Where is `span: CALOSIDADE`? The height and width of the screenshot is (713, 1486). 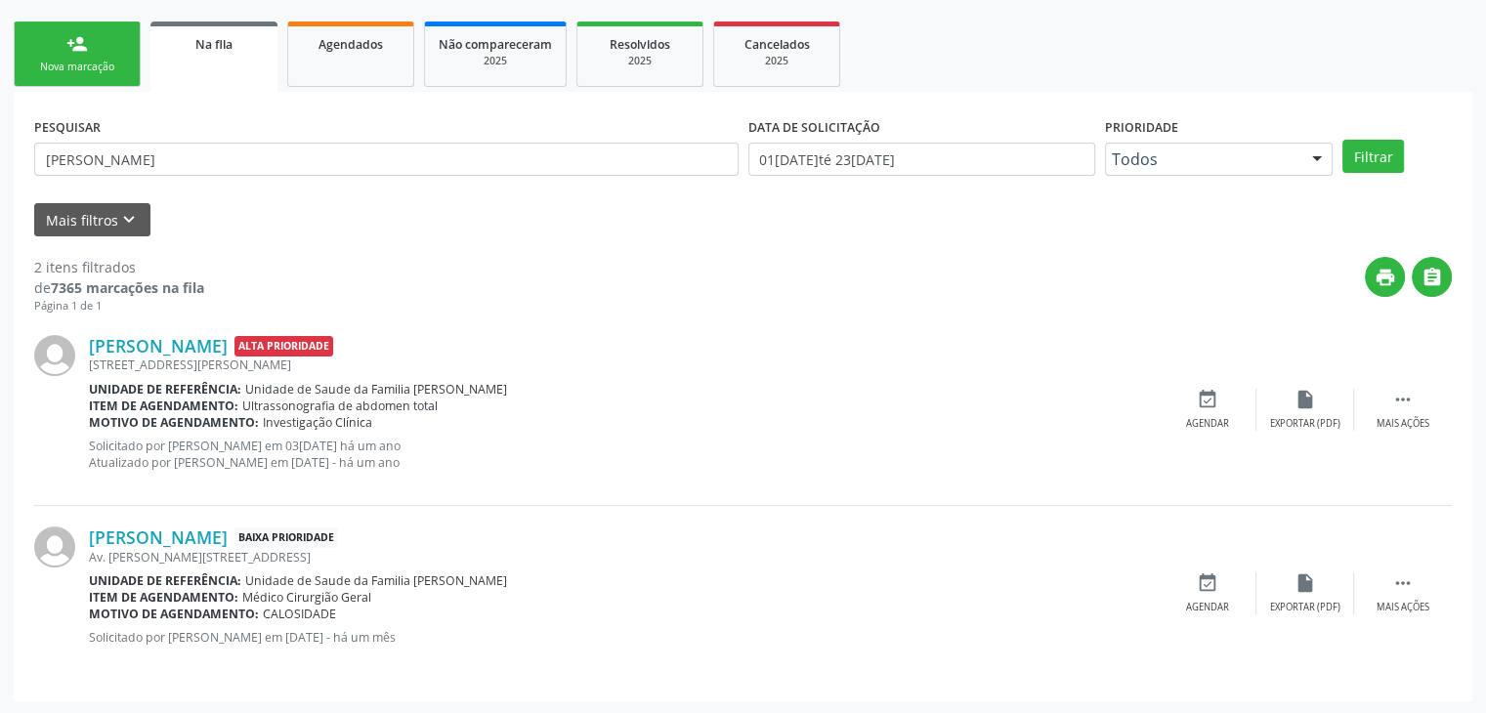 span: CALOSIDADE is located at coordinates (299, 614).